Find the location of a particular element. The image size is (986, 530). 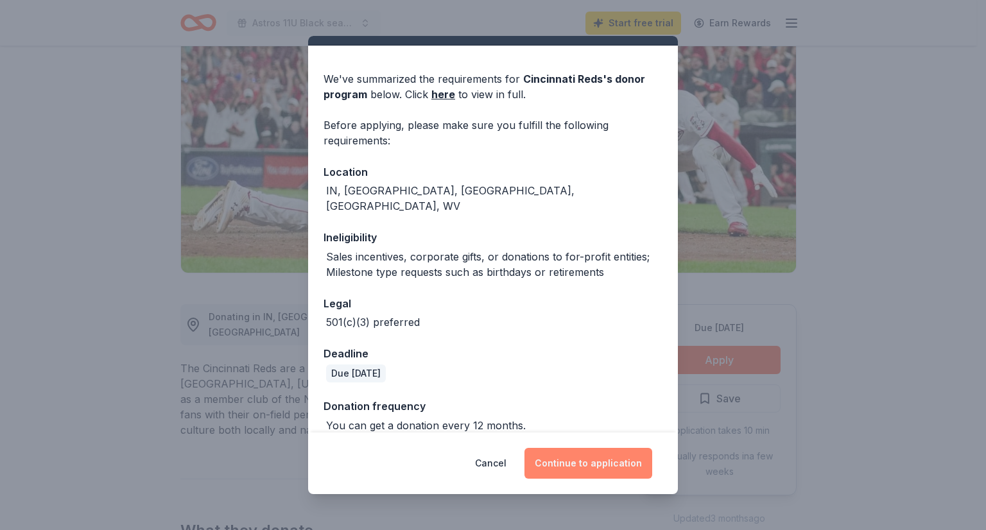

div: Location is located at coordinates (493, 172).